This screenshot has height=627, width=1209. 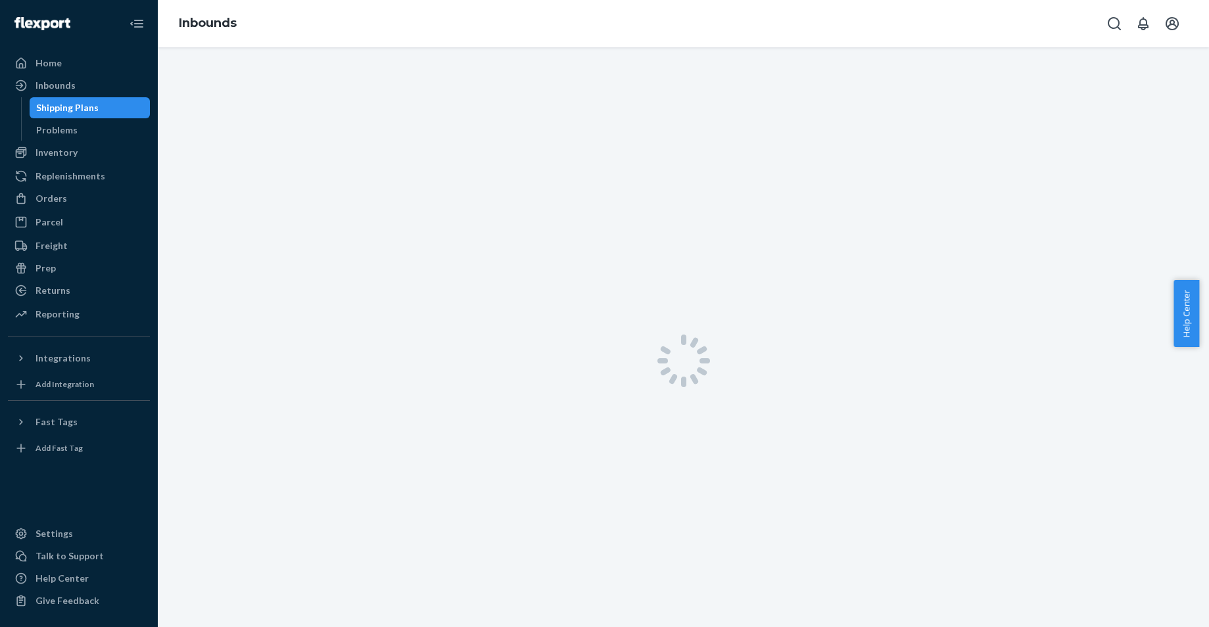 I want to click on div: Prep, so click(x=45, y=268).